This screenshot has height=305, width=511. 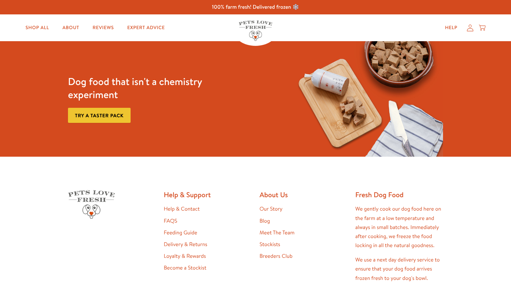 What do you see at coordinates (181, 233) in the screenshot?
I see `a: Feeding Guide` at bounding box center [181, 233].